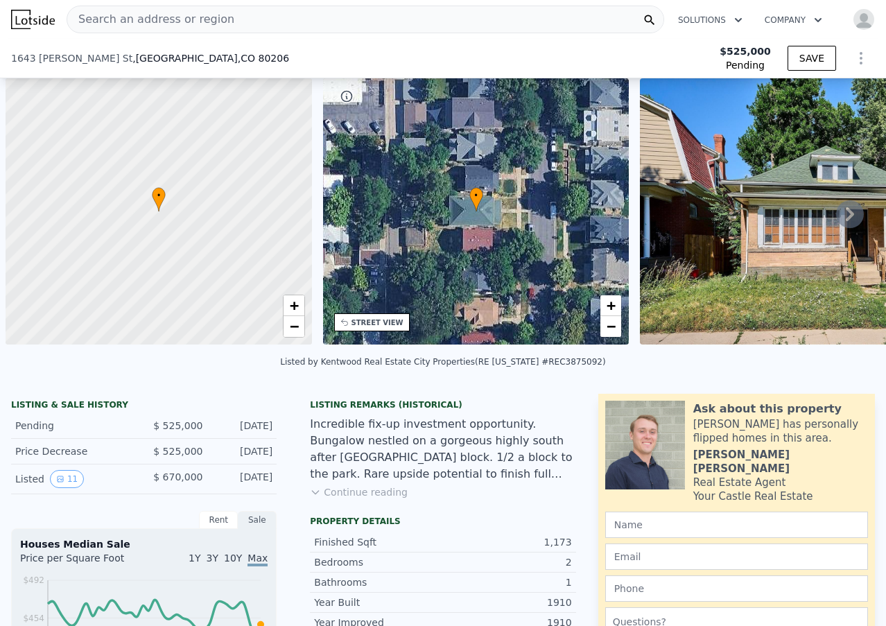 The image size is (886, 626). I want to click on div: 2, so click(508, 563).